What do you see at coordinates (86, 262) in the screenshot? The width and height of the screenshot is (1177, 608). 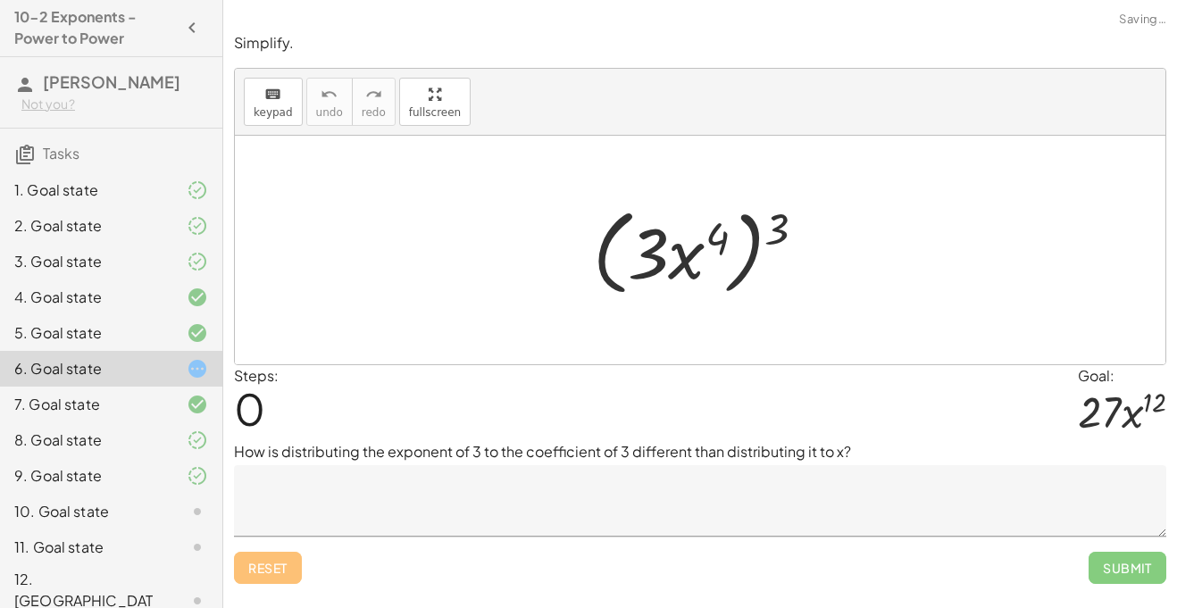 I see `div: 3. Goal state` at bounding box center [86, 262].